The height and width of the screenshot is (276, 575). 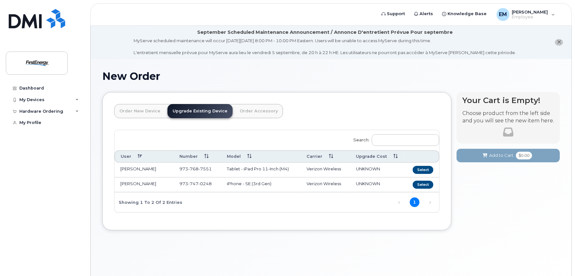 What do you see at coordinates (205, 184) in the screenshot?
I see `span: 0248` at bounding box center [205, 184].